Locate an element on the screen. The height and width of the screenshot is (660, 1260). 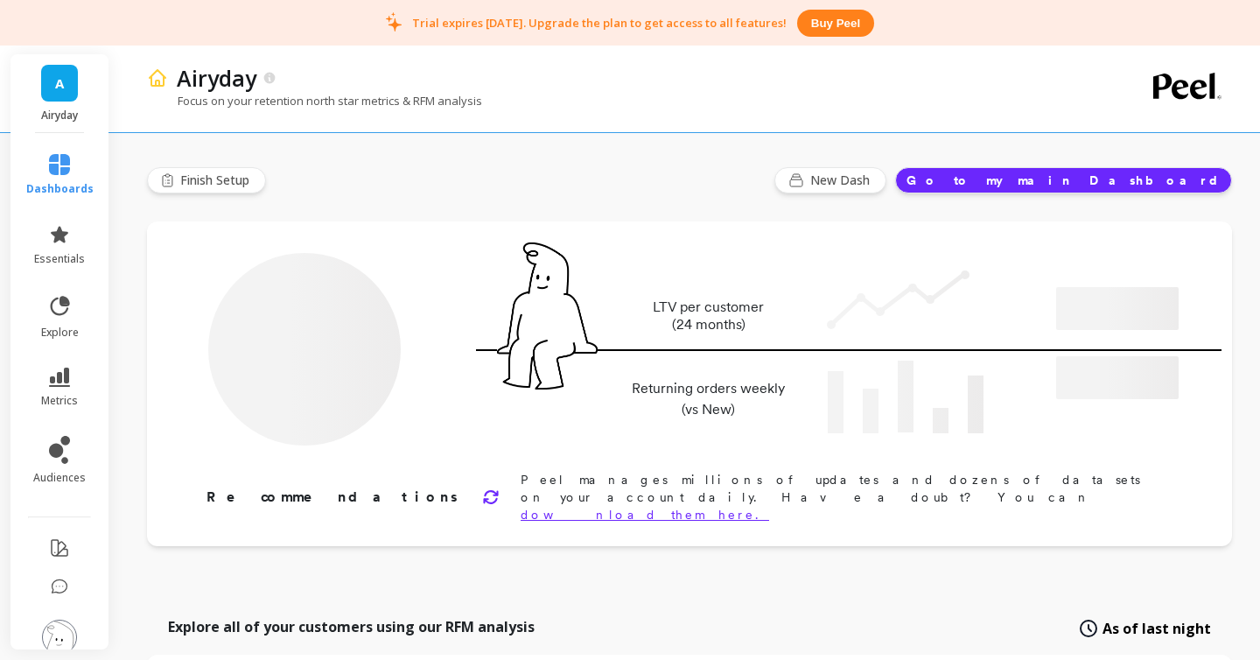
button: Go to my main Dashboard is located at coordinates (1063, 180).